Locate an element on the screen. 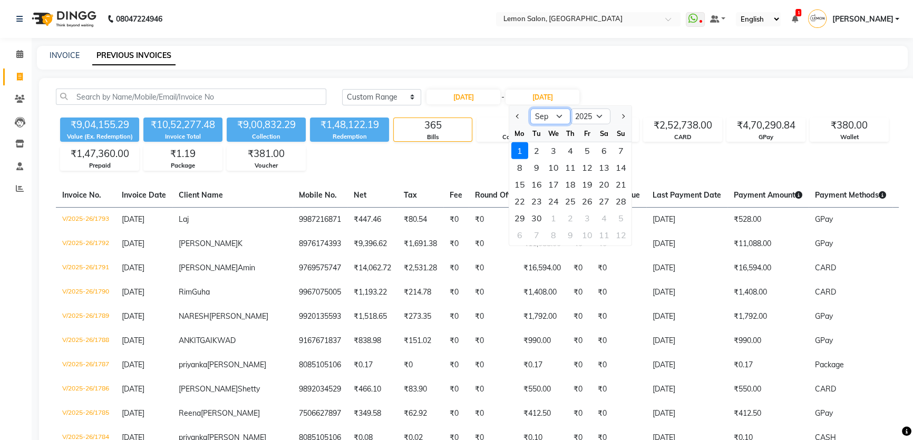  div: GPay is located at coordinates (766, 137).